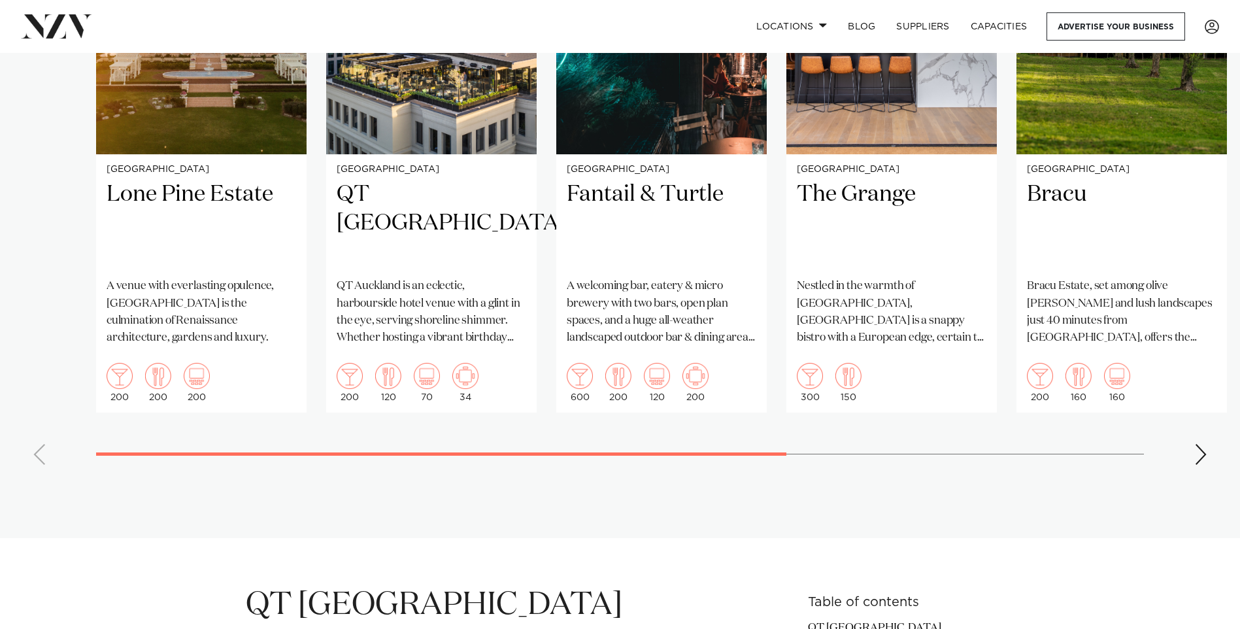 Image resolution: width=1240 pixels, height=629 pixels. I want to click on a: Advertise your business, so click(1115, 26).